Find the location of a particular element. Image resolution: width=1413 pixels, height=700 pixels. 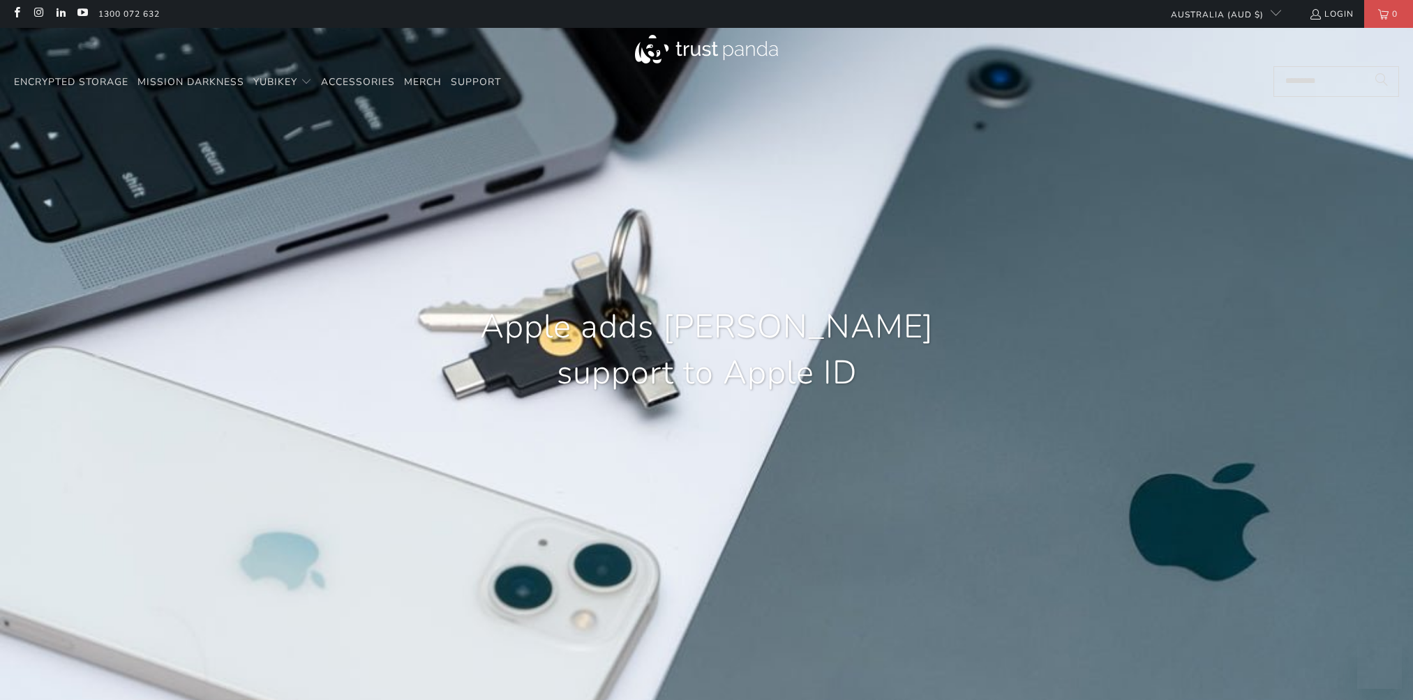

a: Trust Panda Australia on LinkedIn is located at coordinates (60, 14).